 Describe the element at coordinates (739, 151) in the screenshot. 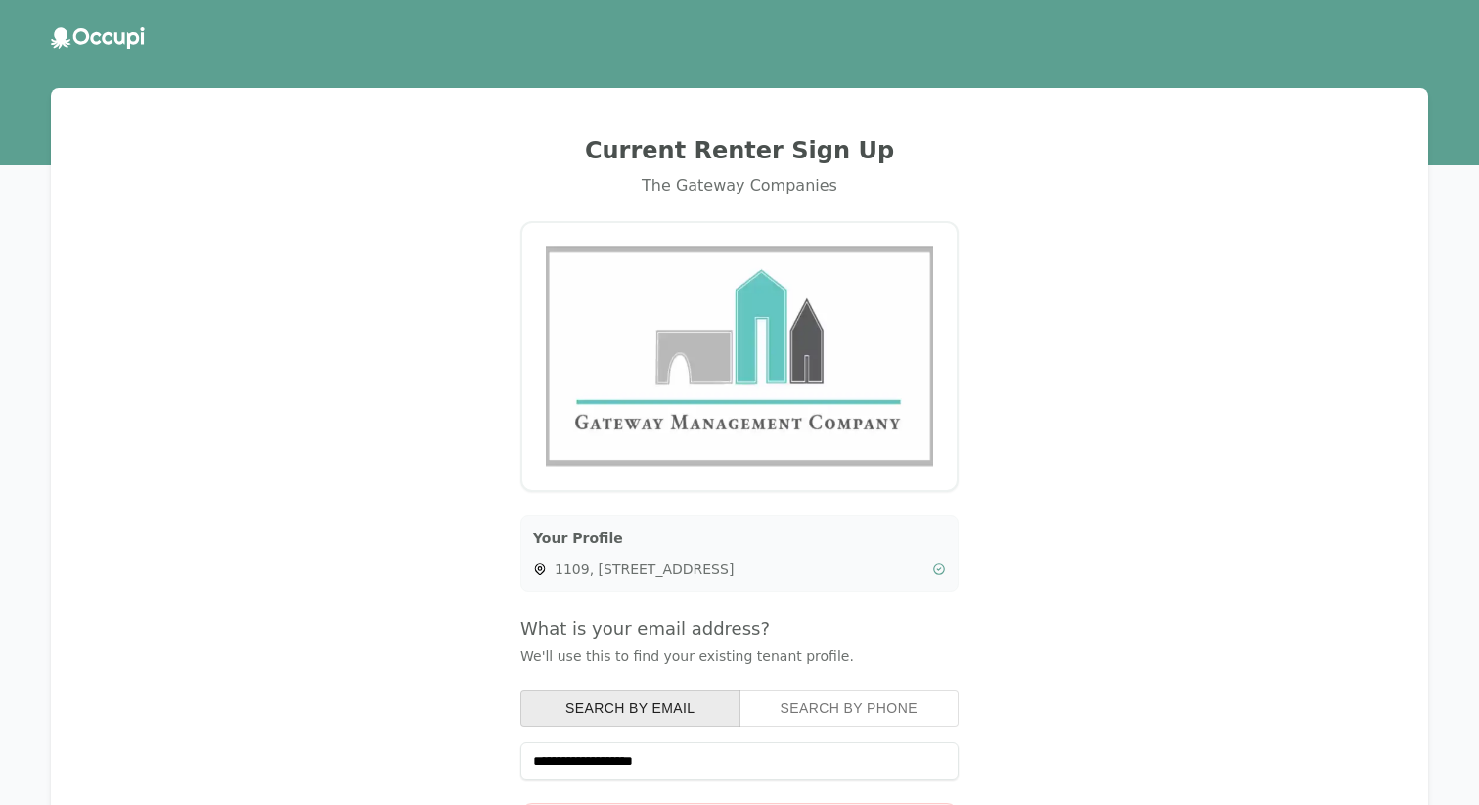

I see `h2: Current Renter Sign Up` at that location.